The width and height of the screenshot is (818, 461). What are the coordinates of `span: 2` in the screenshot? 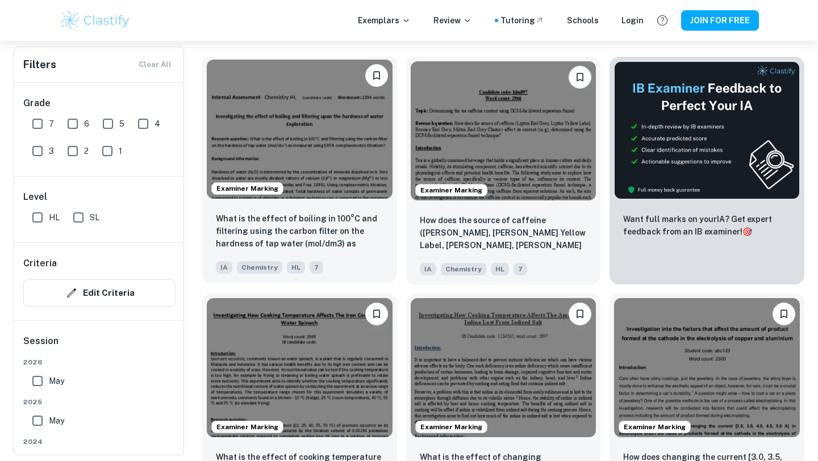 It's located at (86, 151).